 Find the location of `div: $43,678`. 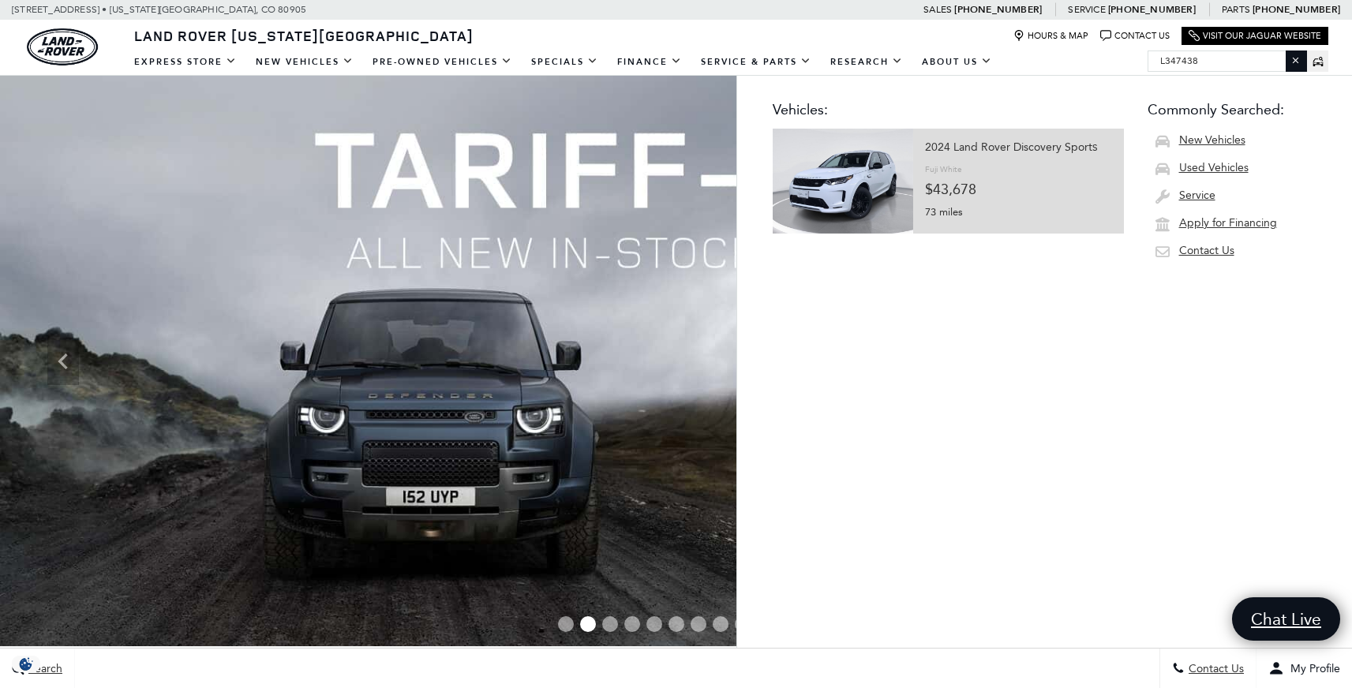

div: $43,678 is located at coordinates (1018, 189).